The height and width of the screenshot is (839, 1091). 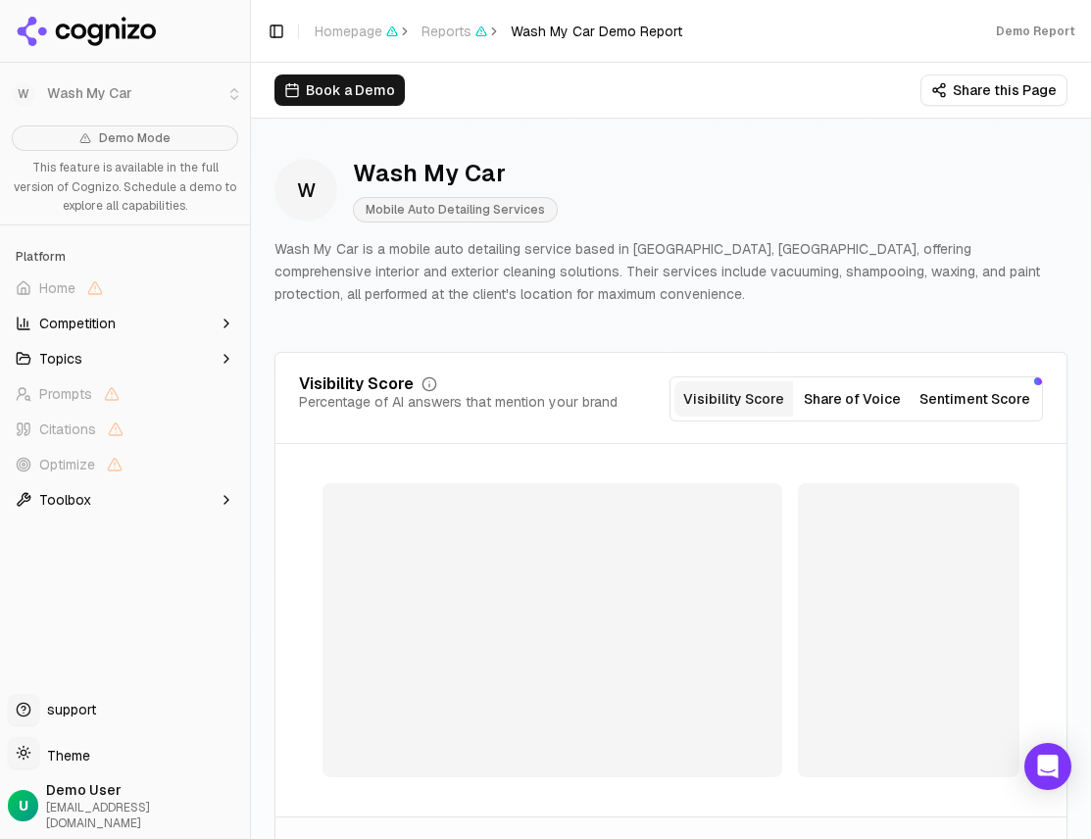 What do you see at coordinates (24, 805) in the screenshot?
I see `span: U` at bounding box center [24, 805].